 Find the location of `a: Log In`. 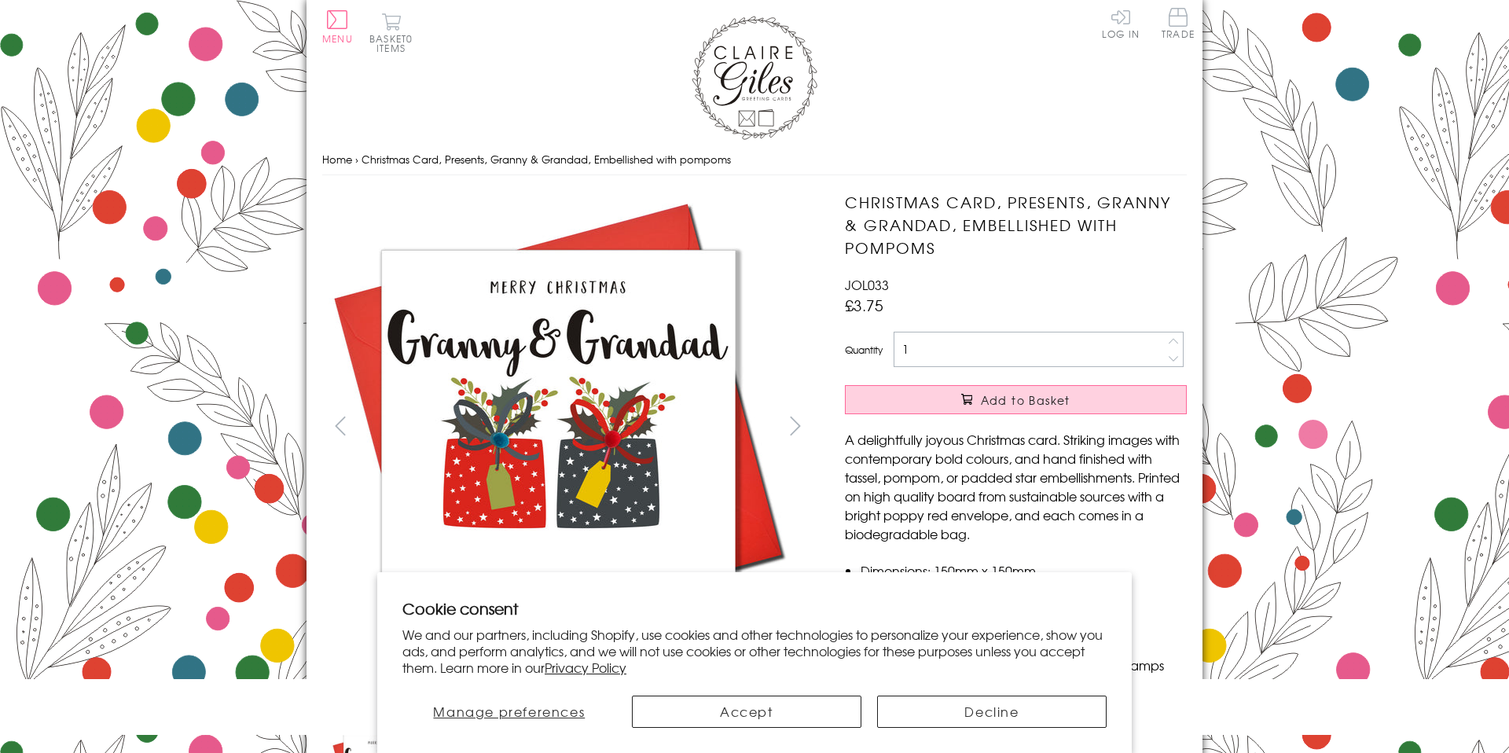

a: Log In is located at coordinates (1120, 23).